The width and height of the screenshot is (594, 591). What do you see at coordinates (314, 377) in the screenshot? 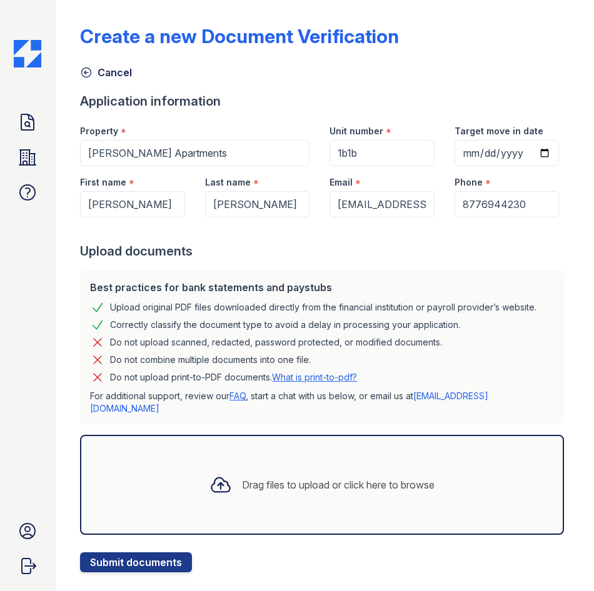
I see `a: What is print-to-pdf?` at bounding box center [314, 377].